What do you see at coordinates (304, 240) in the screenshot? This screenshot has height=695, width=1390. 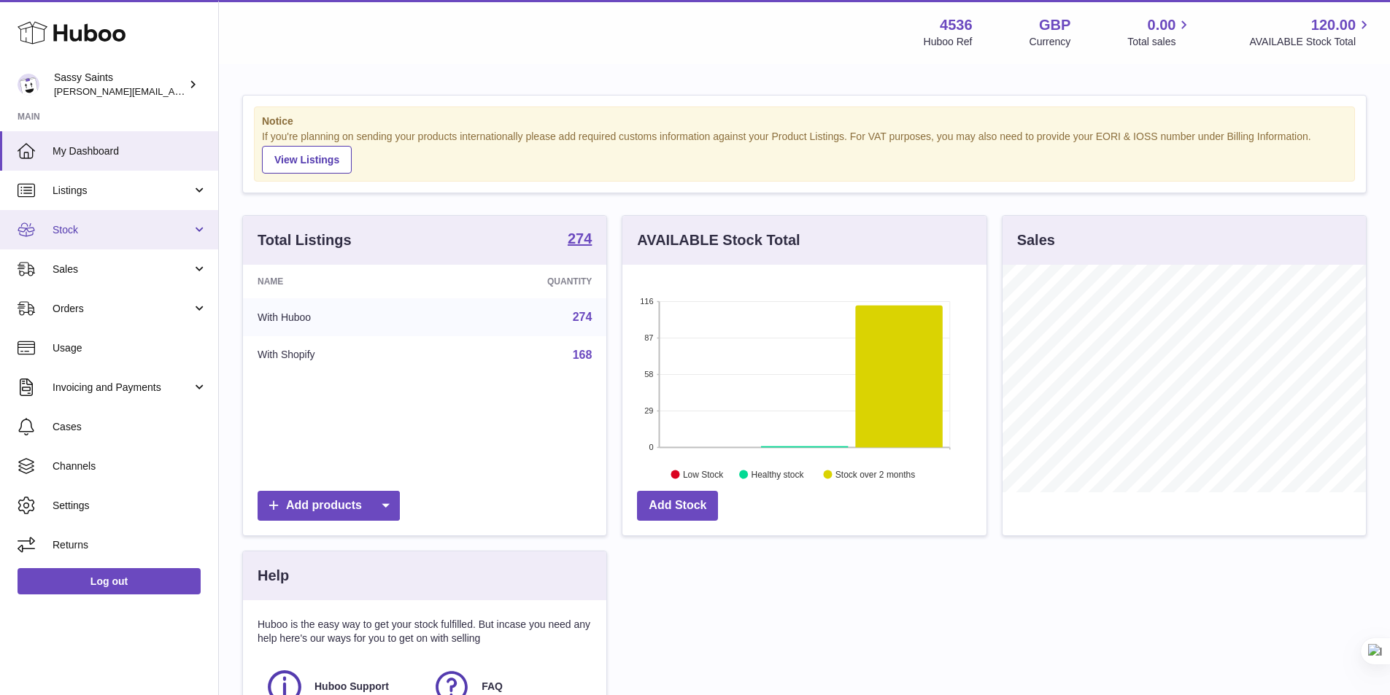 I see `h3: Total Listings` at bounding box center [304, 240].